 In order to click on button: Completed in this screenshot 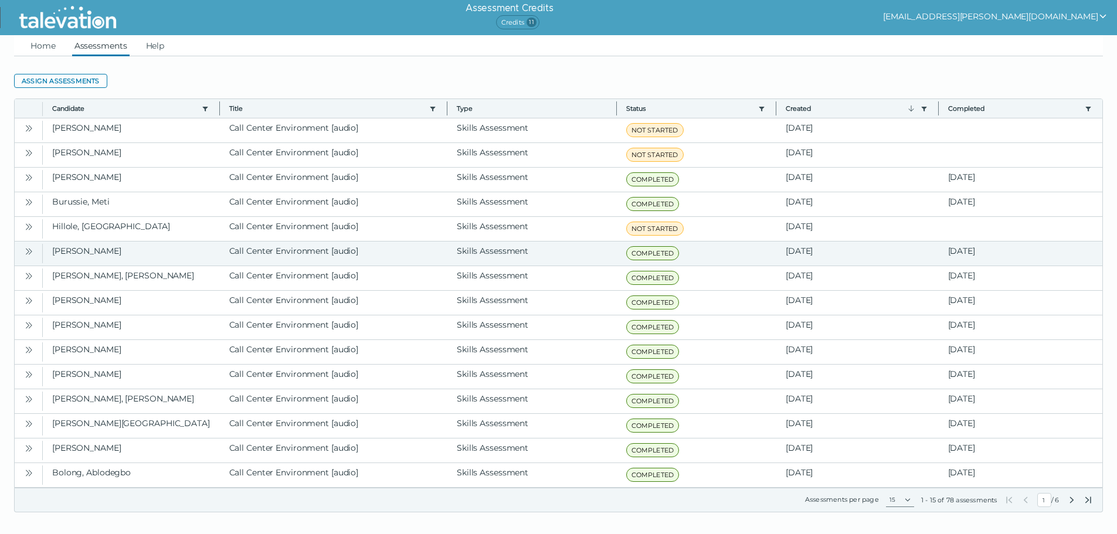, I will do `click(1014, 108)`.